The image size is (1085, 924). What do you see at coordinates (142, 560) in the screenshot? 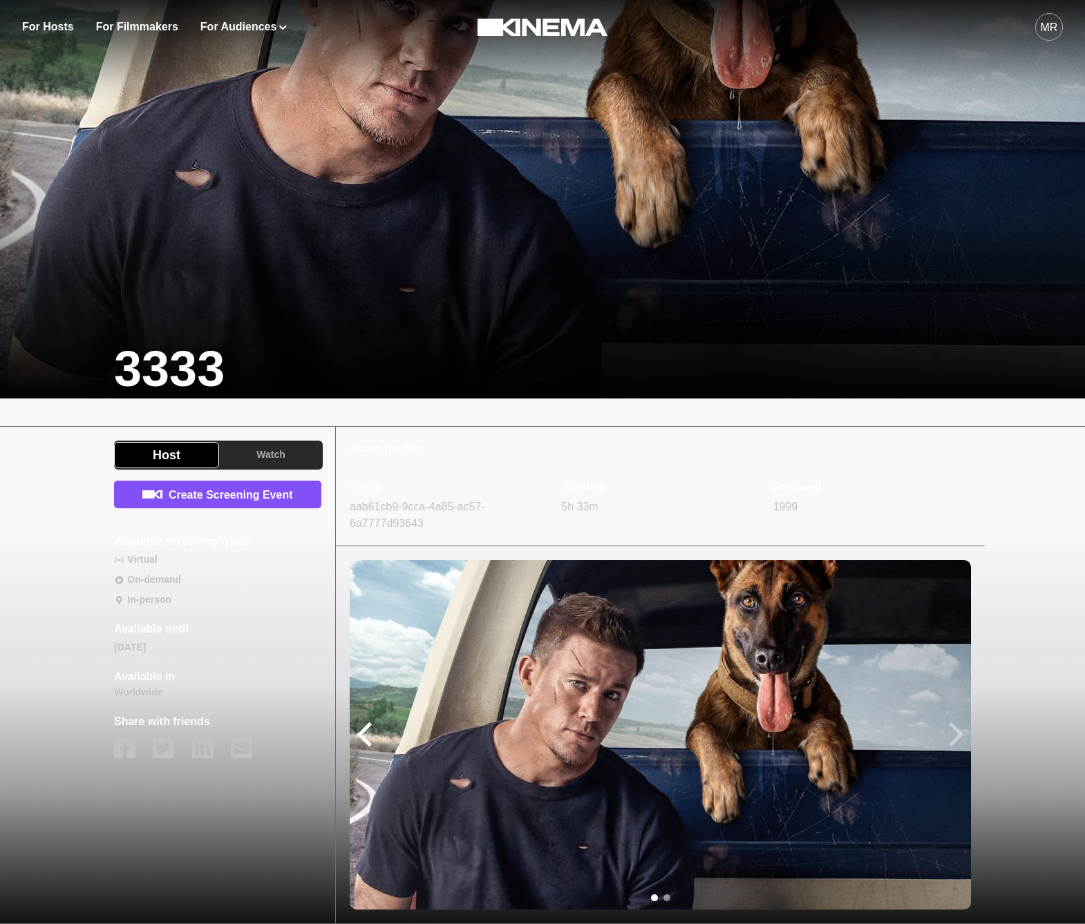
I see `p: Virtual` at bounding box center [142, 560].